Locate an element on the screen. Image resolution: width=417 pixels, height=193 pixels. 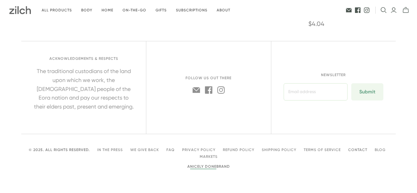
p: © 2025. All rights reserved. is located at coordinates (59, 150).